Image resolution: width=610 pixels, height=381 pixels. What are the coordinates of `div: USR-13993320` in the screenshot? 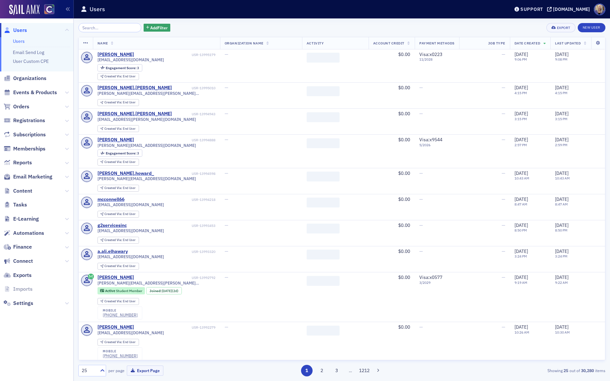 It's located at (172, 252).